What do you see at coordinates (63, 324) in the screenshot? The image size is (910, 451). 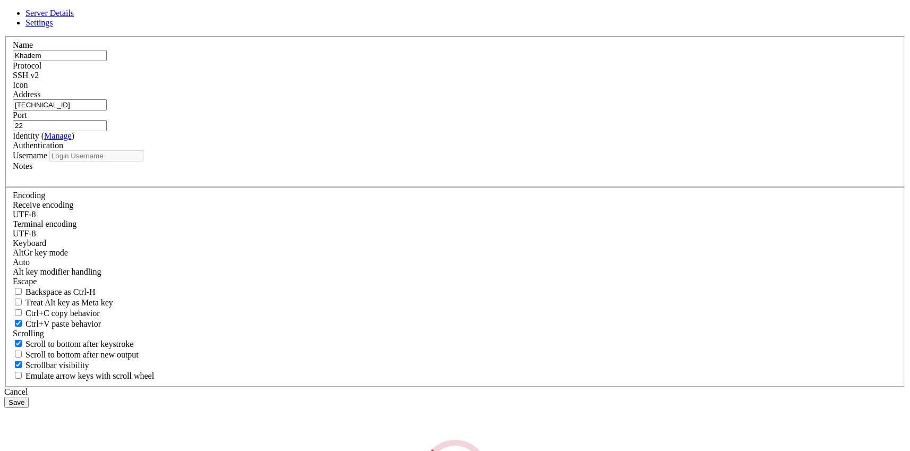 I see `span: Ctrl+V paste behavior` at bounding box center [63, 324].